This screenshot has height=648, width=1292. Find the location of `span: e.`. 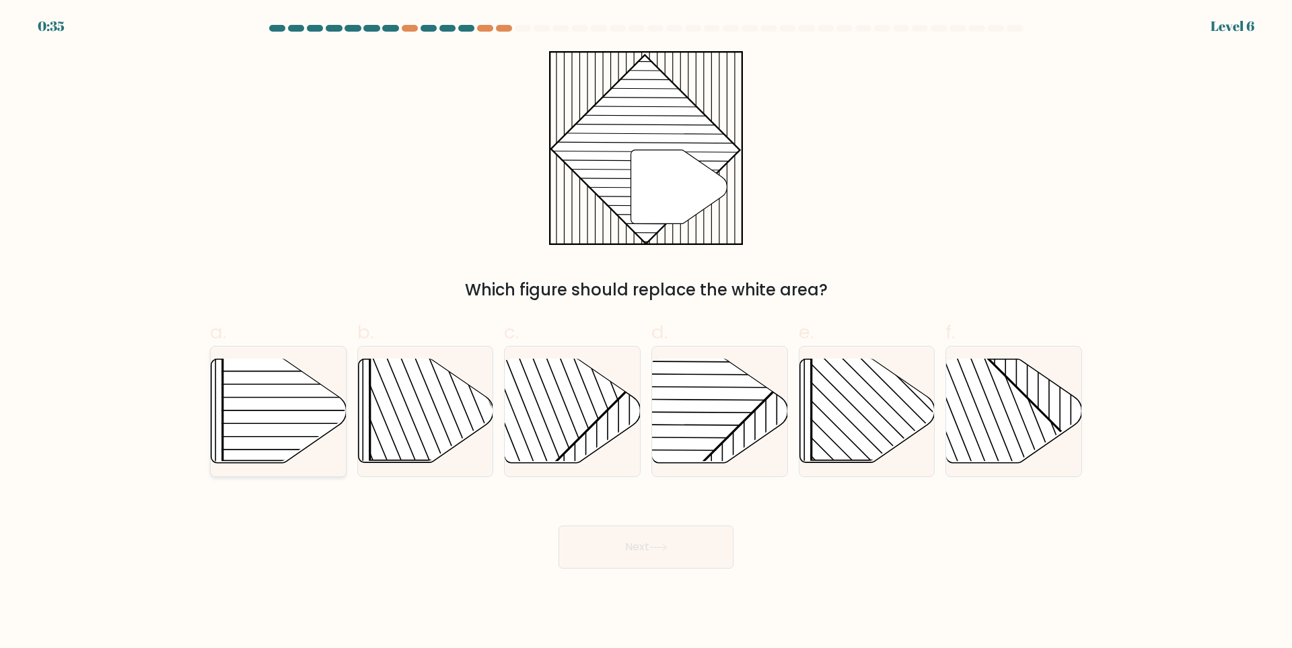

span: e. is located at coordinates (806, 332).